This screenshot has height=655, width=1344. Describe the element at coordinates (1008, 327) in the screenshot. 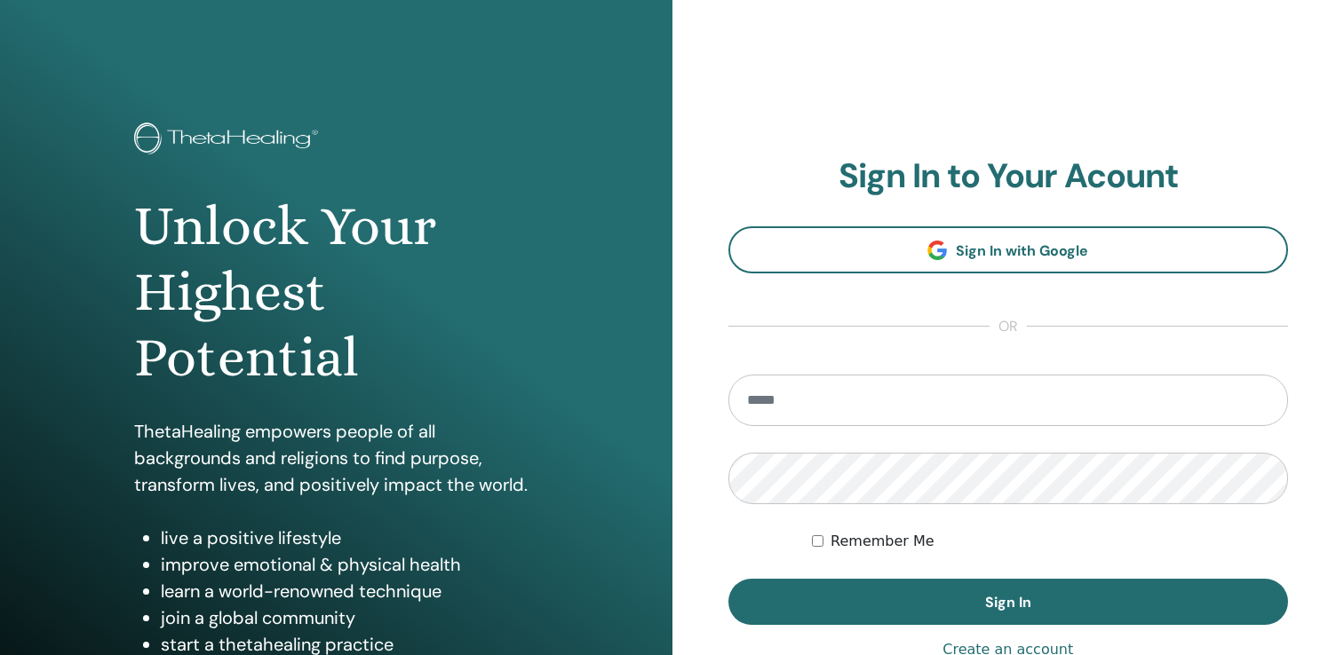

I see `span: or` at that location.